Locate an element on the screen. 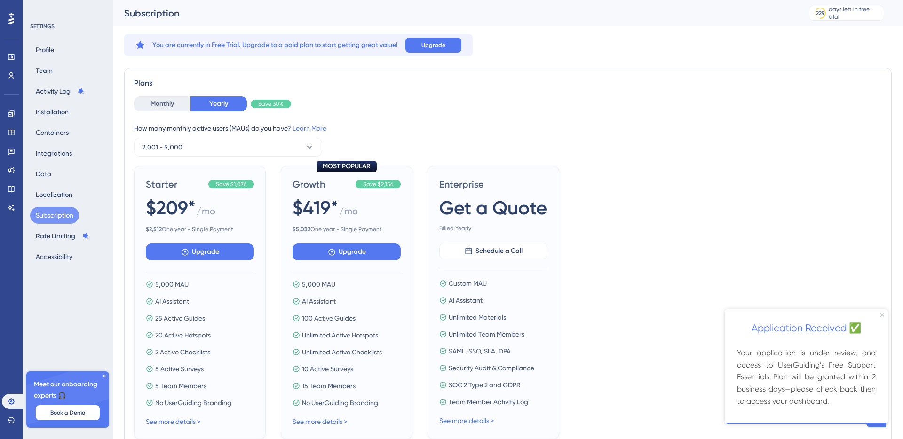  div: Subscription is located at coordinates (455, 13).